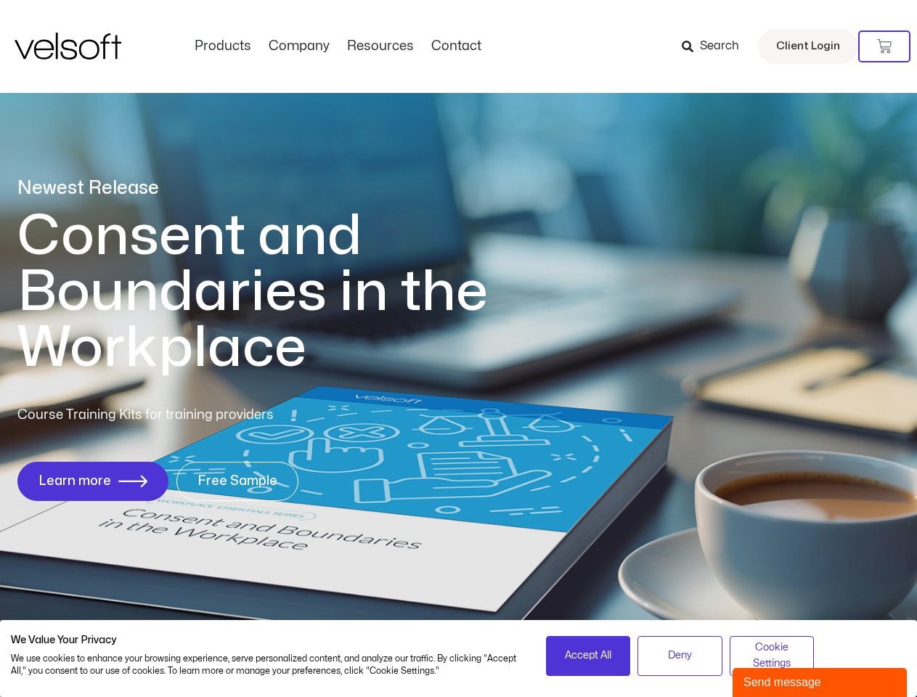 Image resolution: width=917 pixels, height=697 pixels. I want to click on span: Accept All, so click(588, 655).